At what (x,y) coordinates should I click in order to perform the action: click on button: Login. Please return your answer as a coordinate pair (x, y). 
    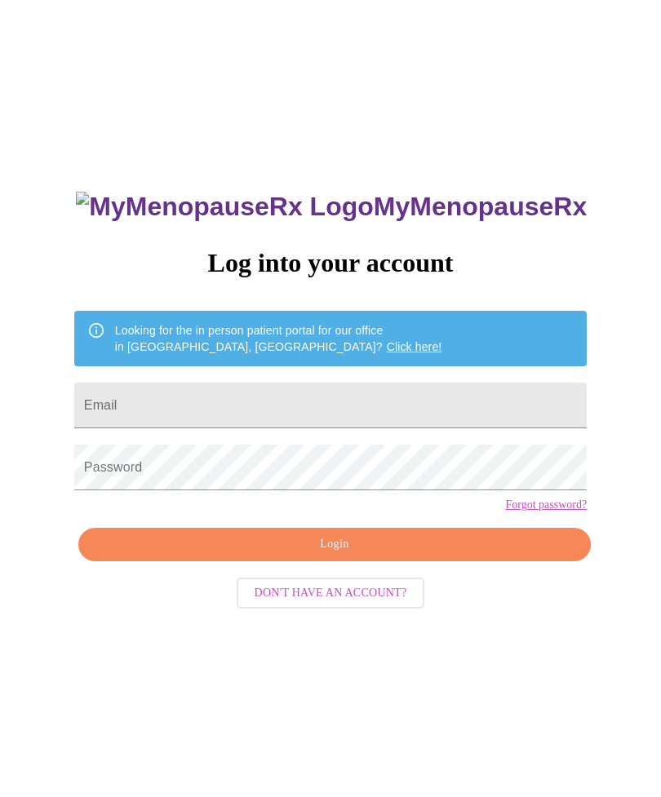
    Looking at the image, I should click on (335, 544).